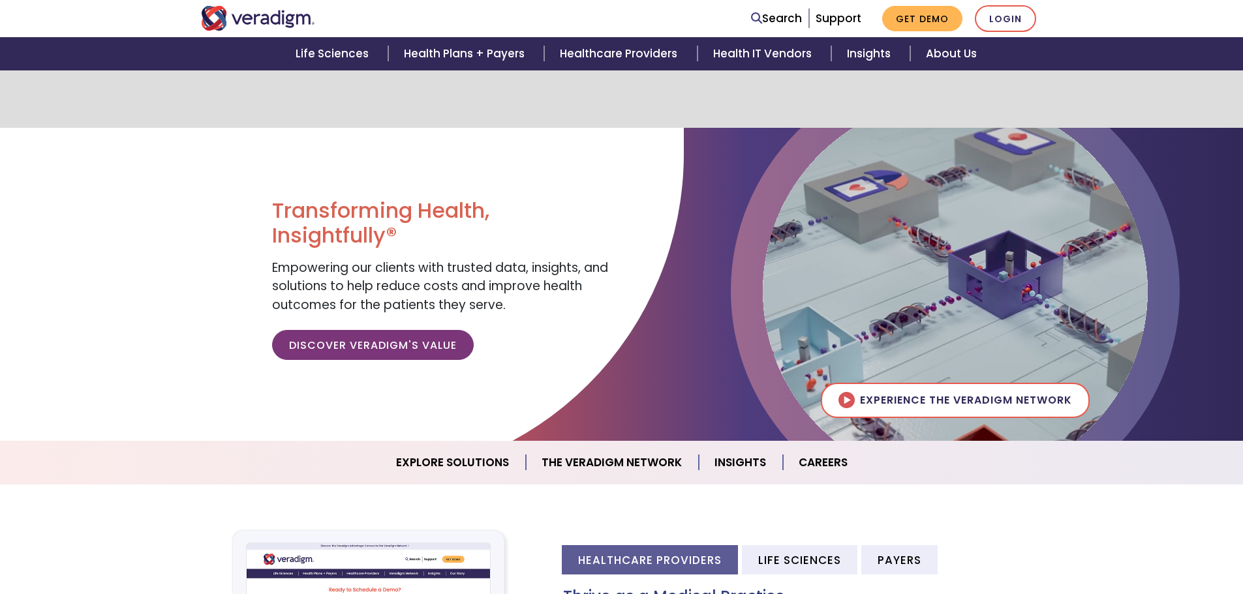 The image size is (1243, 594). What do you see at coordinates (334, 53) in the screenshot?
I see `a: Life Sciences` at bounding box center [334, 53].